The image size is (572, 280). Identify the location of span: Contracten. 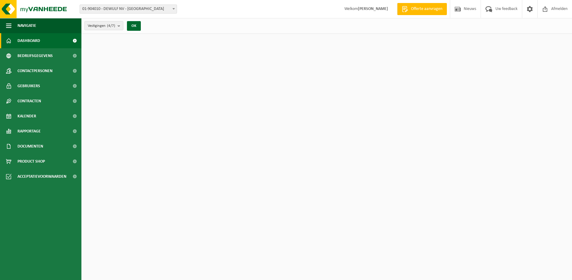
(29, 101).